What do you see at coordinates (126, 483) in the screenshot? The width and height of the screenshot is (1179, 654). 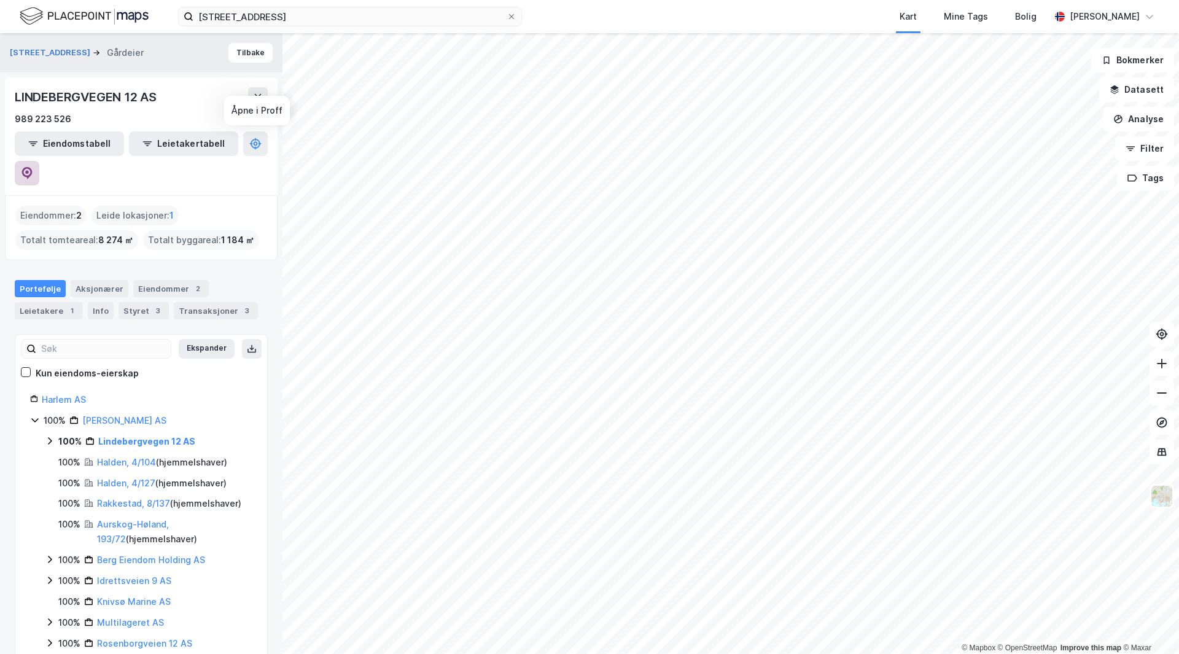 I see `a: Halden, 4/127` at bounding box center [126, 483].